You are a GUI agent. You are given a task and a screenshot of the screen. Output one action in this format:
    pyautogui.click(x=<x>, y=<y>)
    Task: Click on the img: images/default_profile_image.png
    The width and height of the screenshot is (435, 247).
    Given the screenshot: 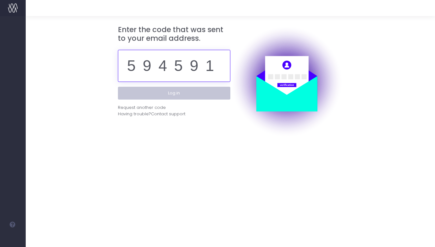 What is the action you would take?
    pyautogui.click(x=13, y=239)
    